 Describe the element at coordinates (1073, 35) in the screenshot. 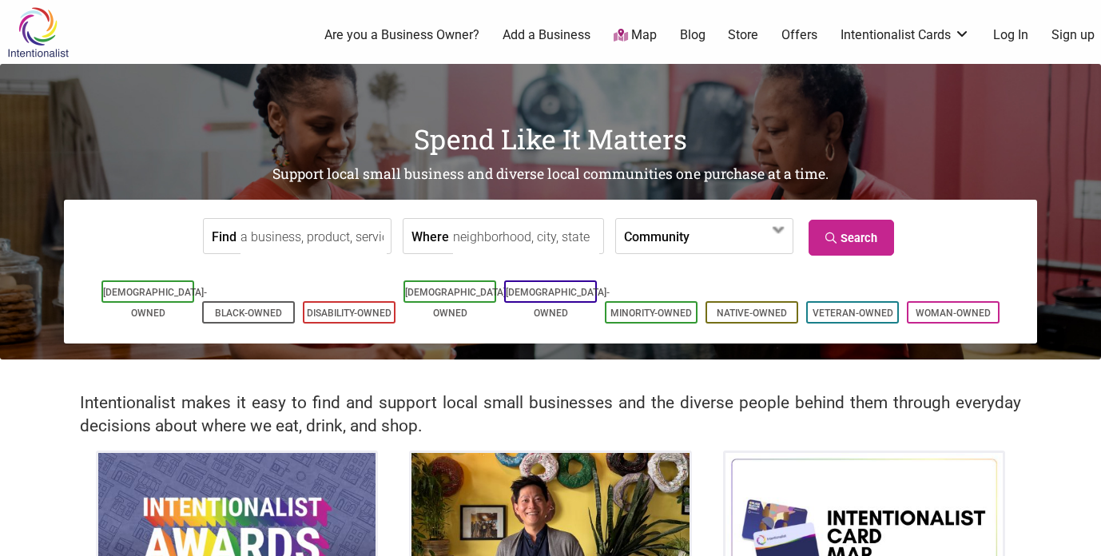

I see `a: Sign up` at that location.